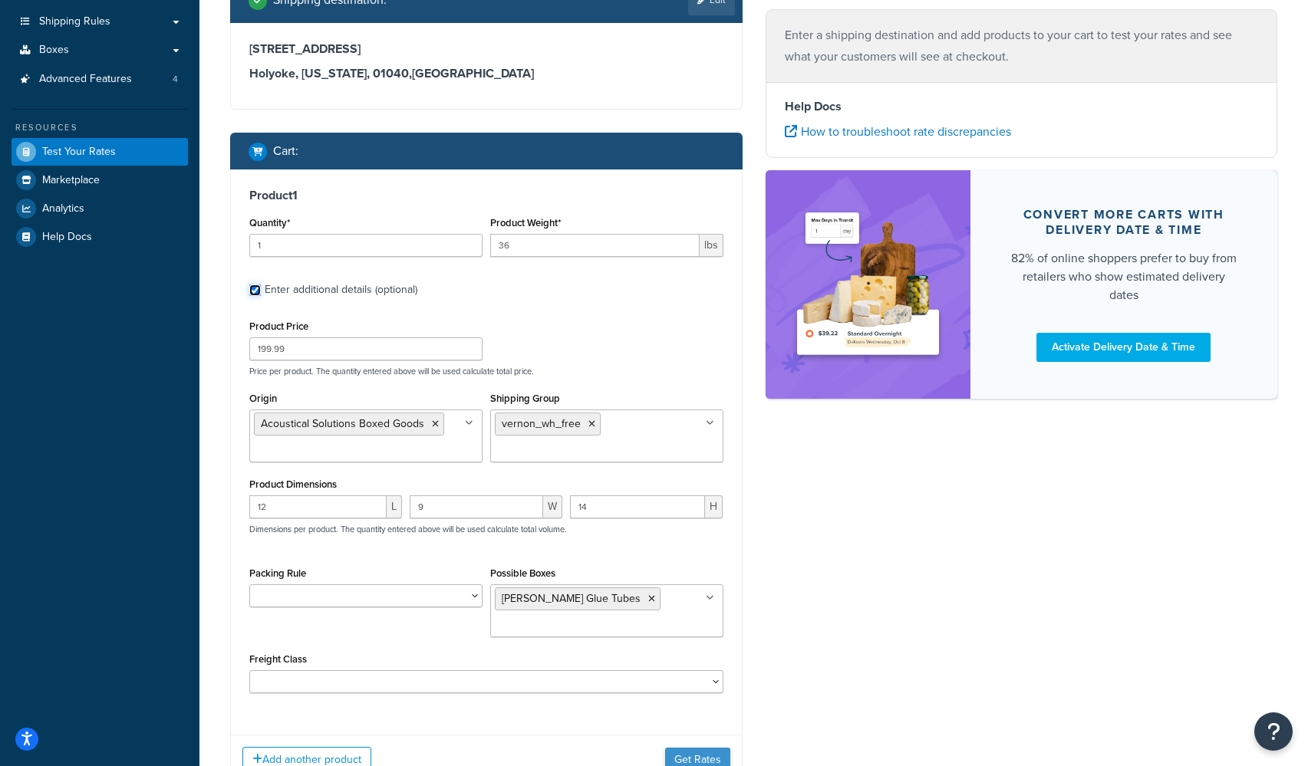 This screenshot has width=1308, height=766. What do you see at coordinates (100, 50) in the screenshot?
I see `a: Boxes` at bounding box center [100, 50].